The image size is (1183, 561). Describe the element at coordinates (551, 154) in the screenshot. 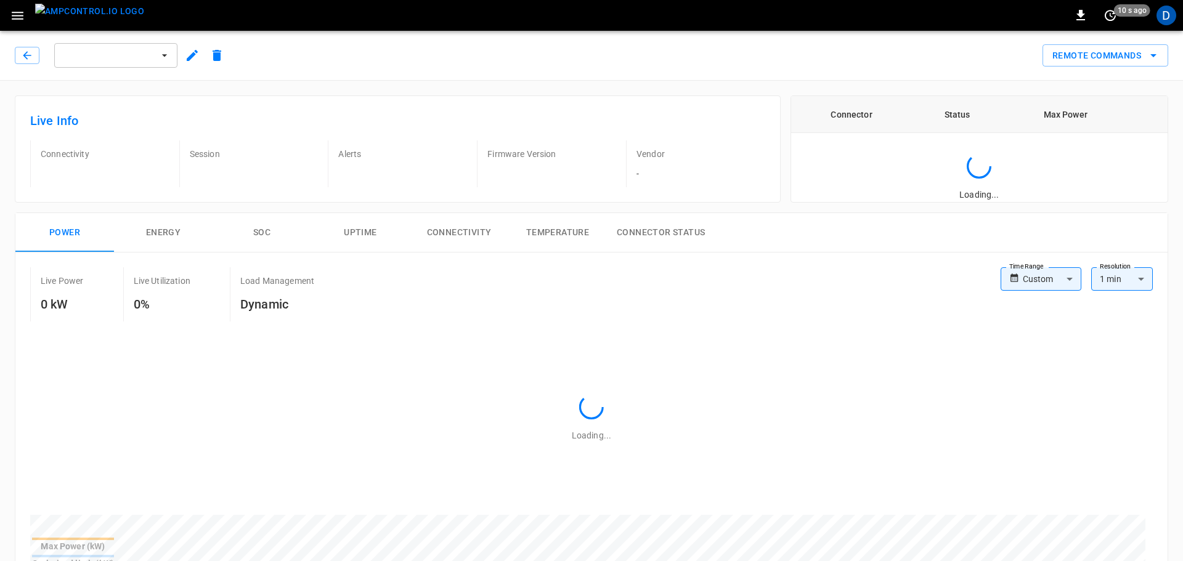

I see `p: Firmware Version` at that location.